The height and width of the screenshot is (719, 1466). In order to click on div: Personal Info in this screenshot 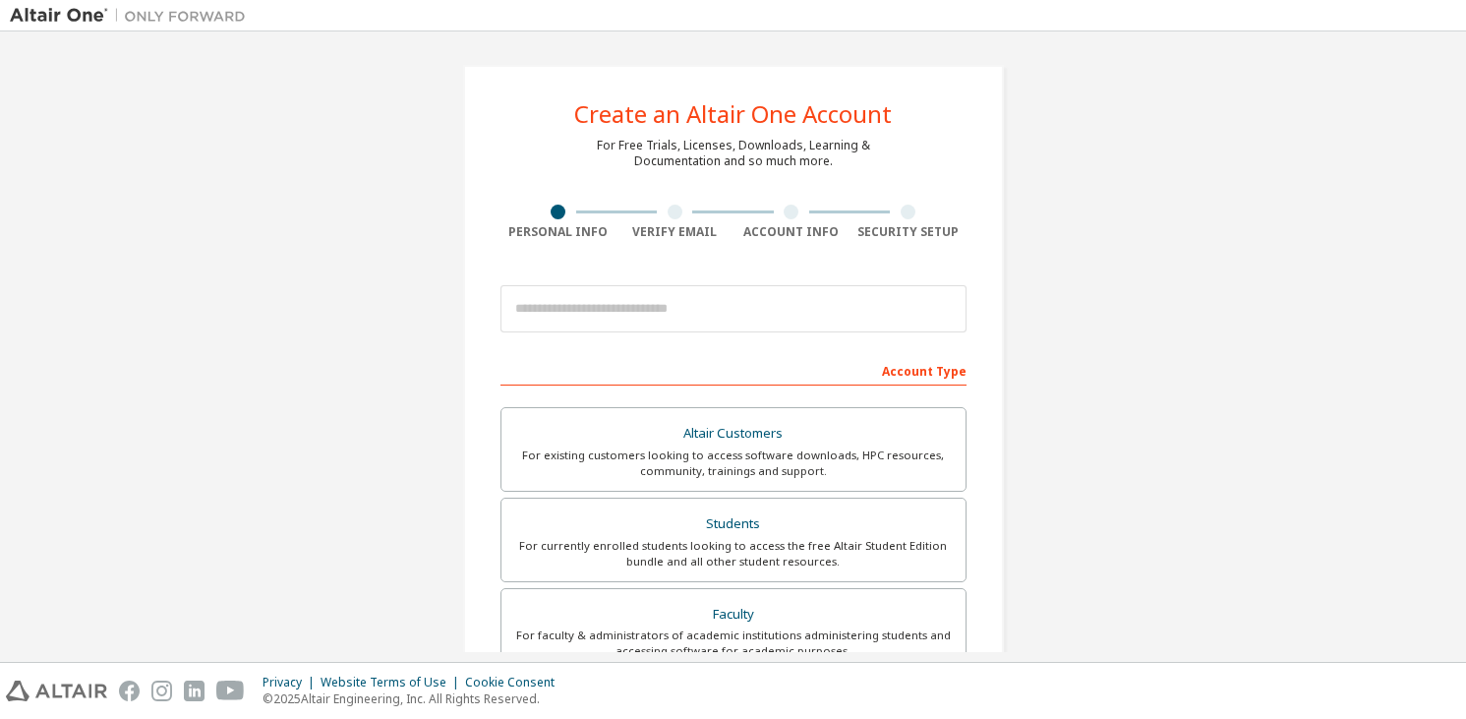, I will do `click(559, 232)`.